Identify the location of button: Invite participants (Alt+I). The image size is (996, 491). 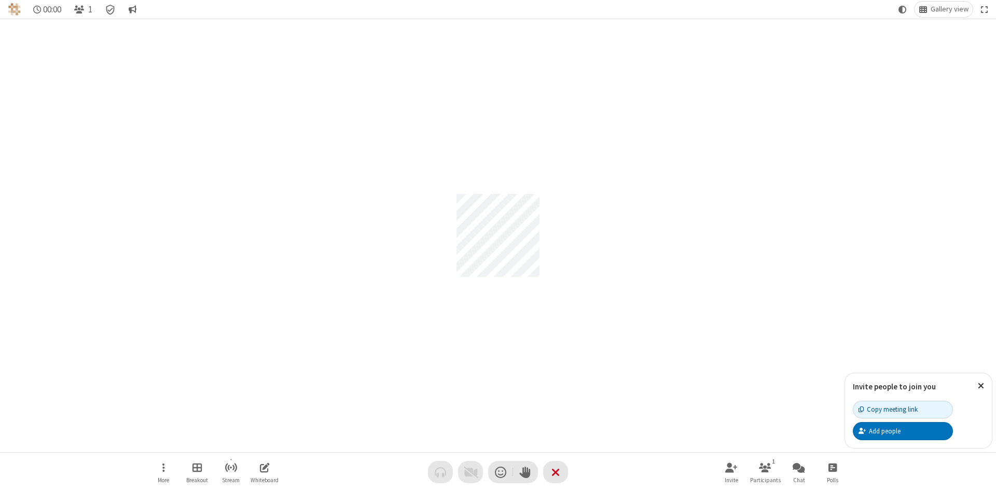
(731, 472).